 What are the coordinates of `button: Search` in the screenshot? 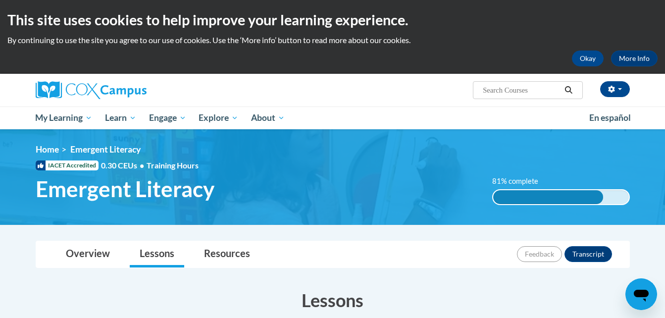 It's located at (568, 90).